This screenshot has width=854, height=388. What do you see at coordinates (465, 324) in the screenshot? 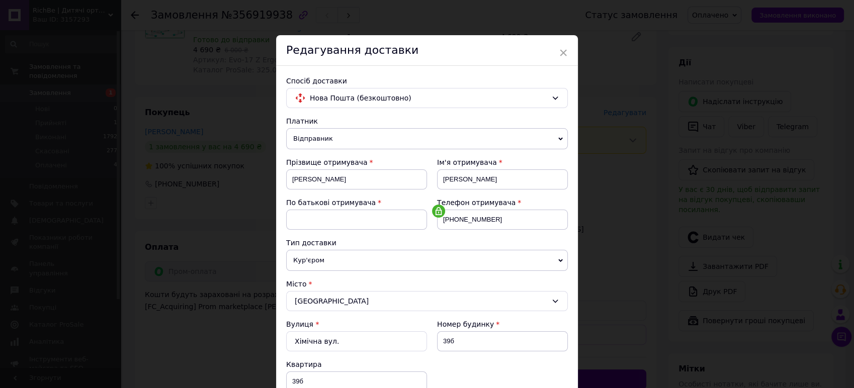
I see `span: Номер будинку` at bounding box center [465, 324].